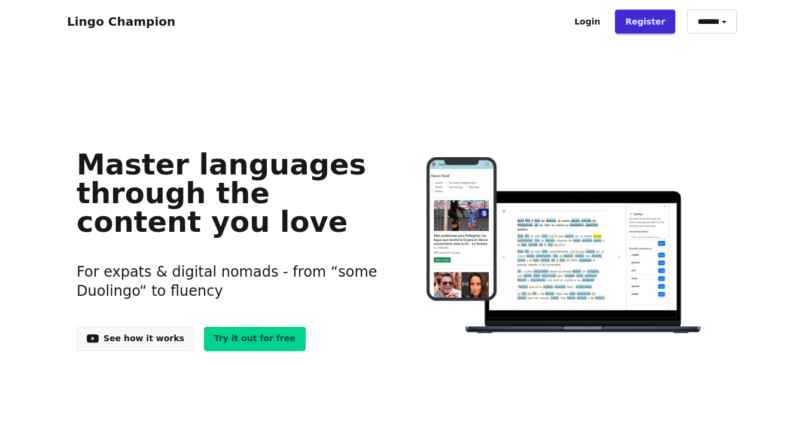  What do you see at coordinates (230, 282) in the screenshot?
I see `h3: For expats & digital nomads - from “some Duolingo“ to fluency` at bounding box center [230, 282].